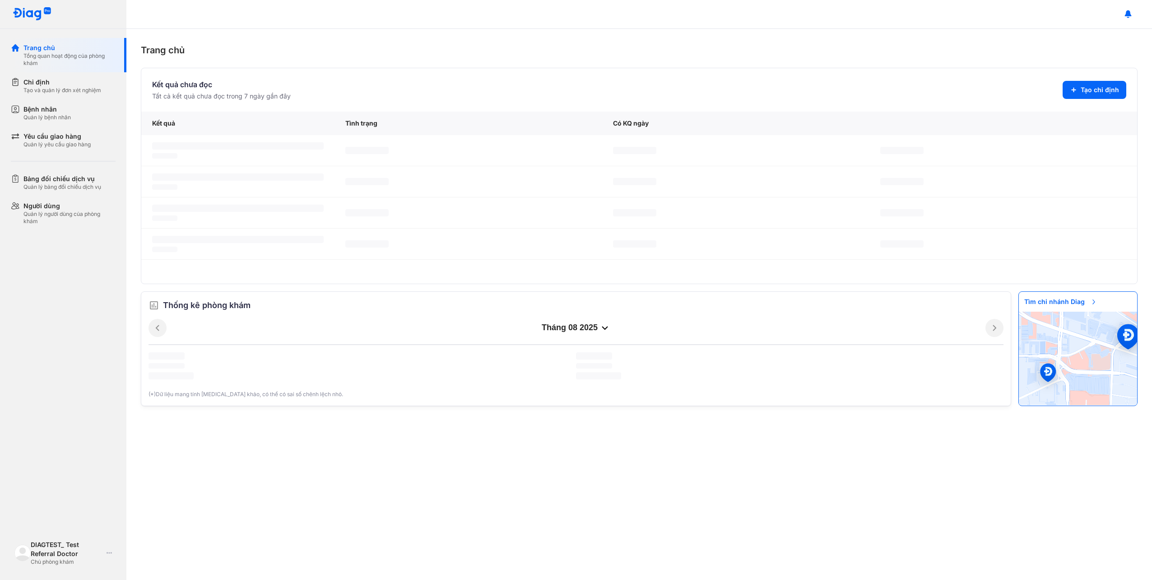  I want to click on img: order.5a6da16c.svg, so click(154, 305).